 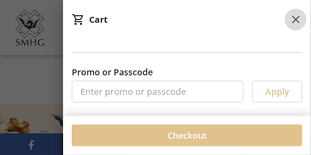 What do you see at coordinates (98, 20) in the screenshot?
I see `div: Cart` at bounding box center [98, 20].